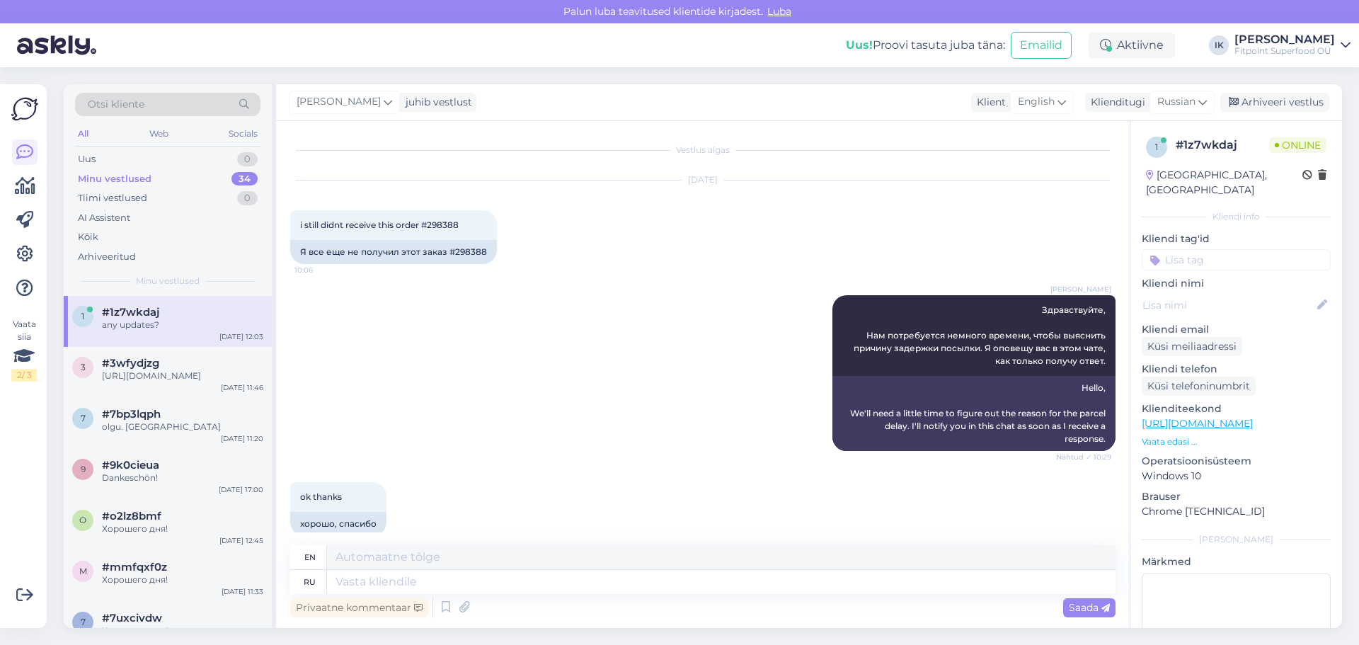  I want to click on div: Arhiveeritud, so click(107, 257).